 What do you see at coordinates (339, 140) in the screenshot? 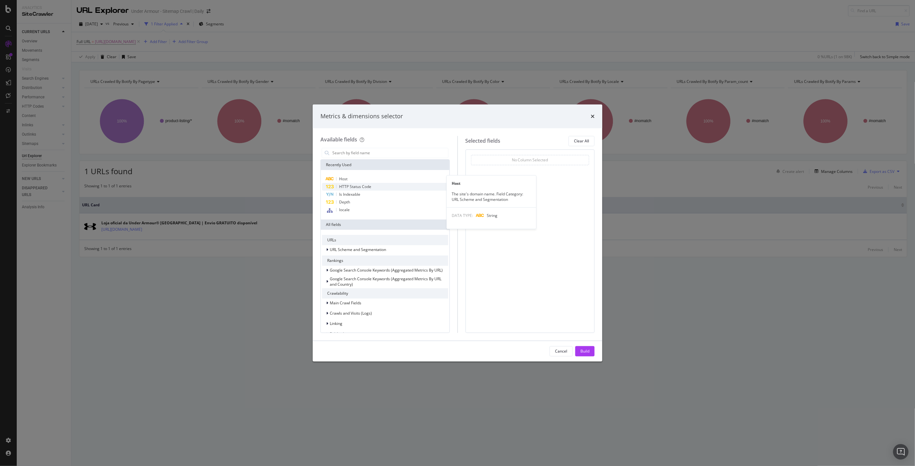
I see `div: Available fields` at bounding box center [339, 140].